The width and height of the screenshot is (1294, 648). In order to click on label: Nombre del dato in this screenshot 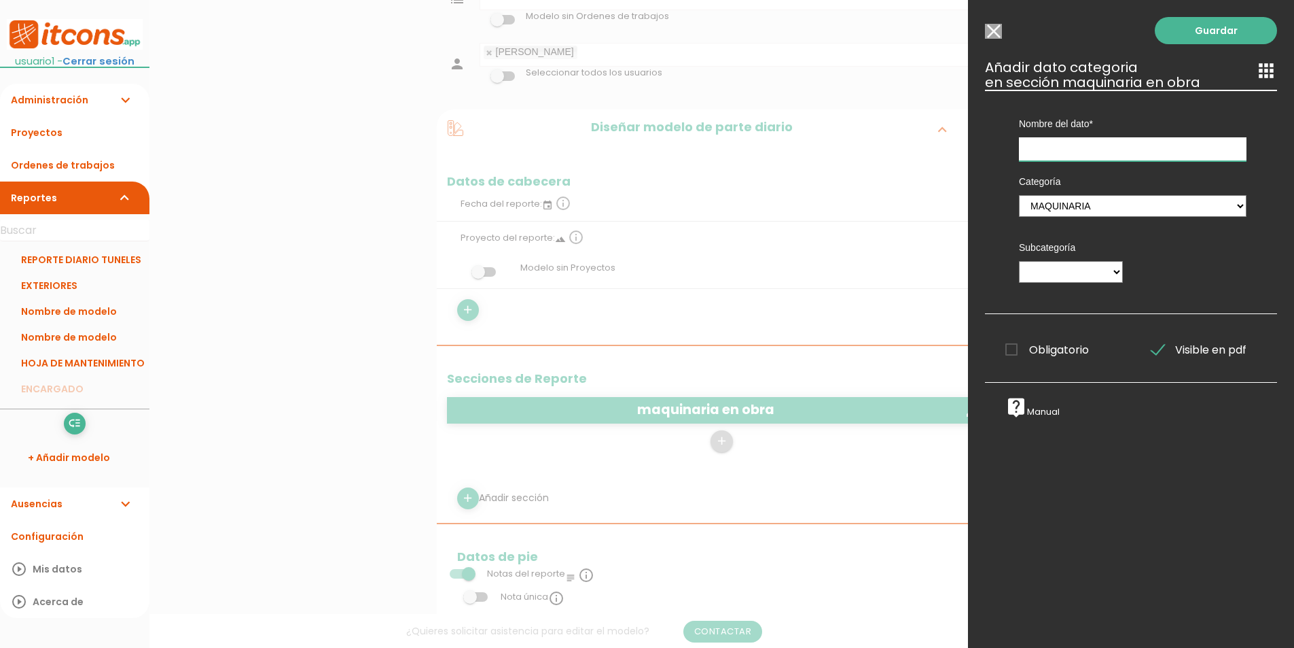, I will do `click(1133, 124)`.